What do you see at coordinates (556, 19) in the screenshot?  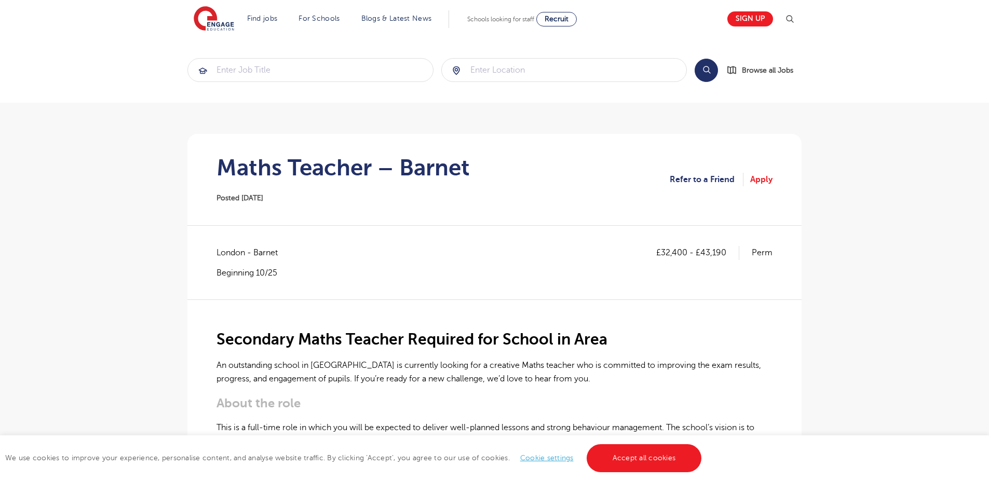 I see `a: Recruit` at bounding box center [556, 19].